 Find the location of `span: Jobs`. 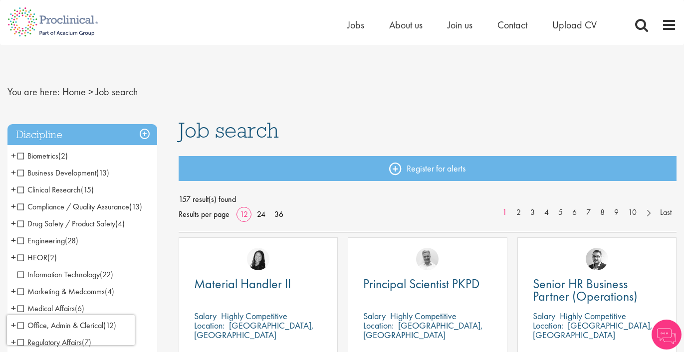

span: Jobs is located at coordinates (356, 25).